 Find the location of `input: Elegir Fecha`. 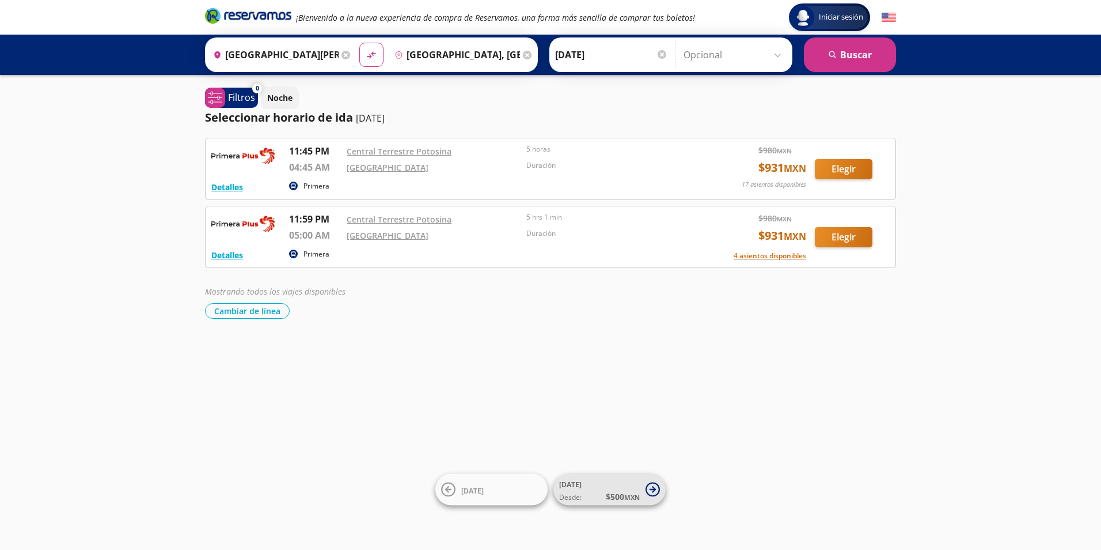

input: Elegir Fecha is located at coordinates (612, 55).